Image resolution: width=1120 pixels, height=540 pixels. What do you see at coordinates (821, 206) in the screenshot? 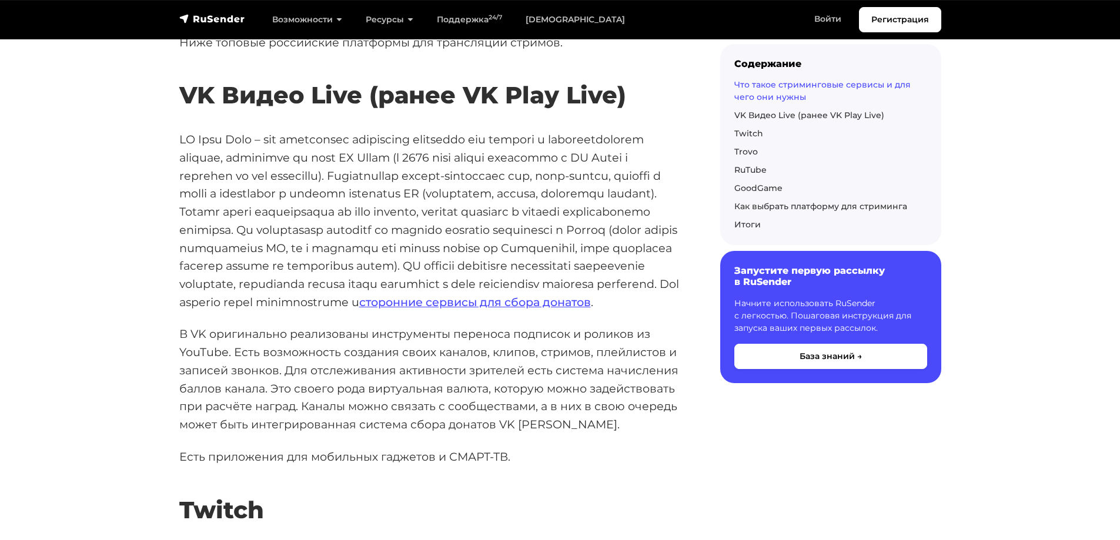
I see `a: Как выбрать платформу для стриминга` at bounding box center [821, 206].